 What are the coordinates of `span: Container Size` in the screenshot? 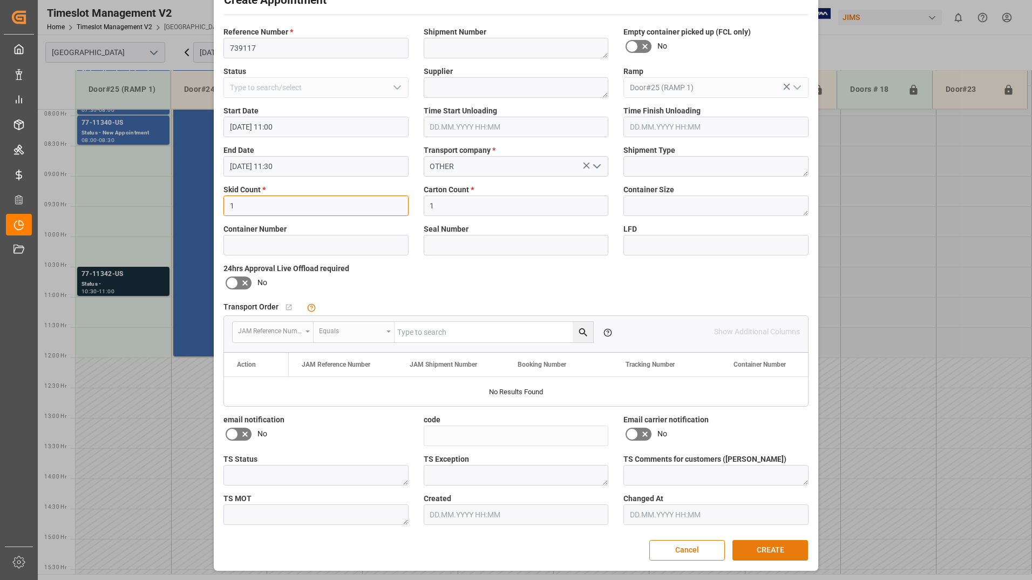 It's located at (649, 189).